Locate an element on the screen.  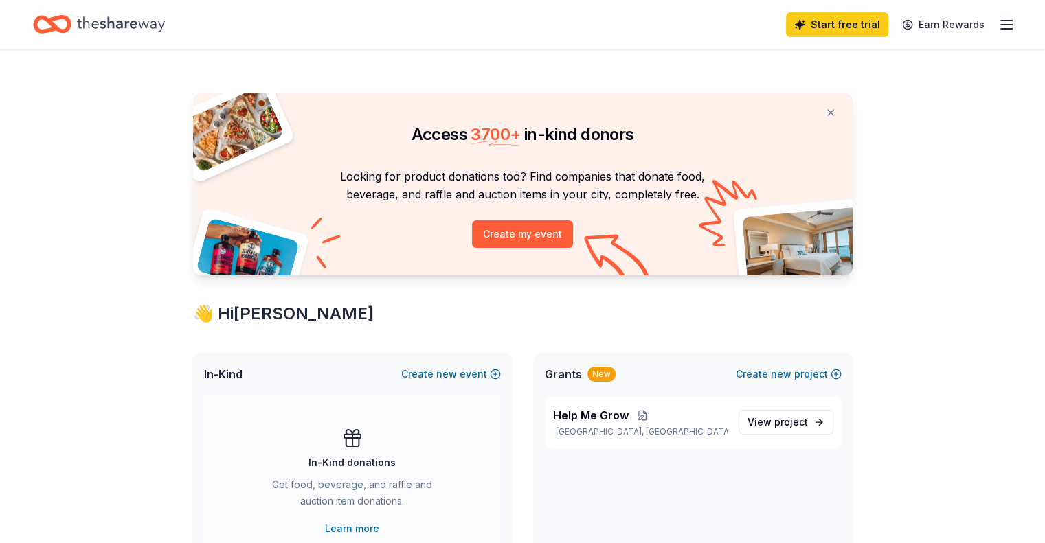
span: Grants is located at coordinates (563, 374).